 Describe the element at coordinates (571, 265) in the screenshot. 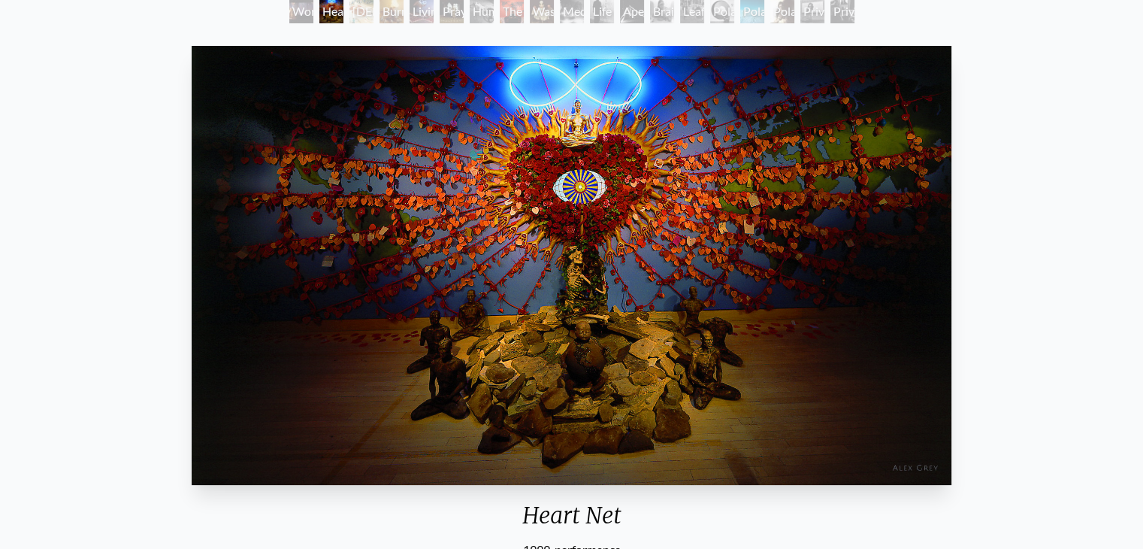

I see `img: Heart-Net-(1)-May-15-30-1999-Alex-Grey-&-Allyson-Grey-watermarked.jpg` at that location.